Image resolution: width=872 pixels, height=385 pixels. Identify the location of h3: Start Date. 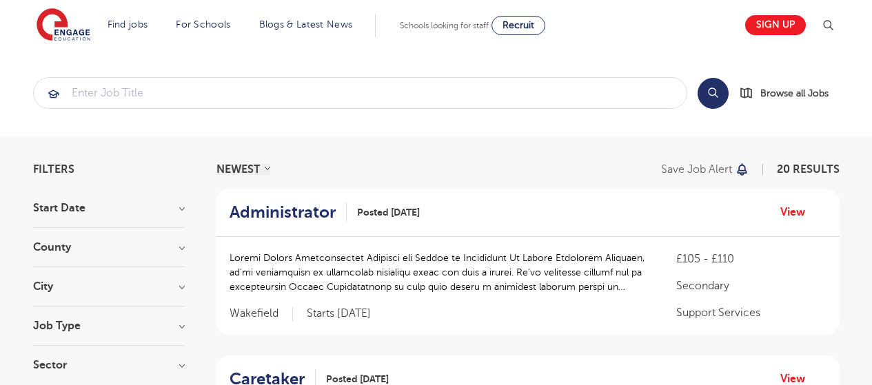
(109, 208).